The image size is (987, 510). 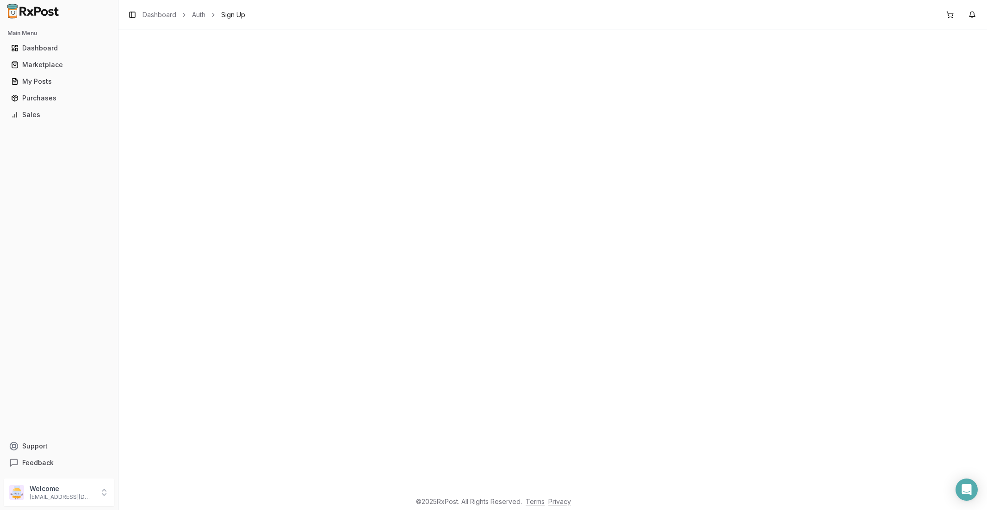 I want to click on div: Marketplace, so click(x=59, y=65).